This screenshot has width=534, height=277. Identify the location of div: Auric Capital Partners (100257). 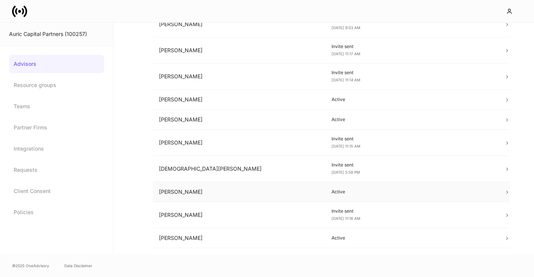
(56, 34).